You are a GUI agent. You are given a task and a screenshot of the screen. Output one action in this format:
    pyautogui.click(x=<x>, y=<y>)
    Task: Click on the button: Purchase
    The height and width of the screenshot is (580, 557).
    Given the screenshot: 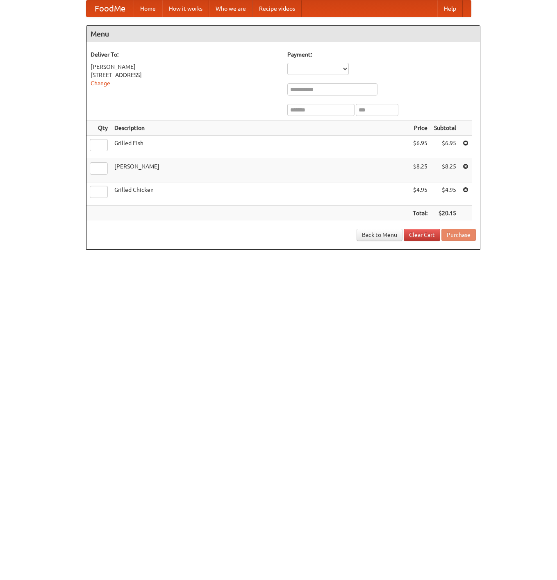 What is the action you would take?
    pyautogui.click(x=459, y=235)
    